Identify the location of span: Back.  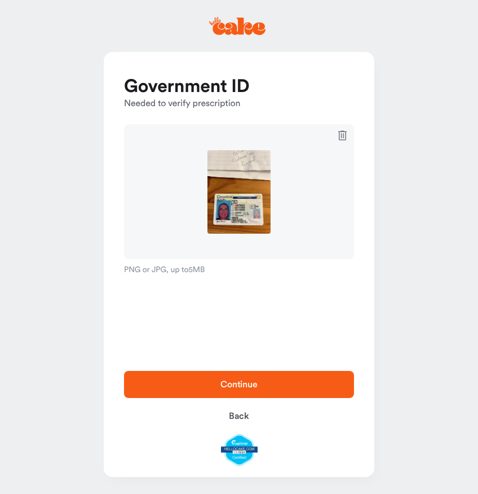
(239, 416).